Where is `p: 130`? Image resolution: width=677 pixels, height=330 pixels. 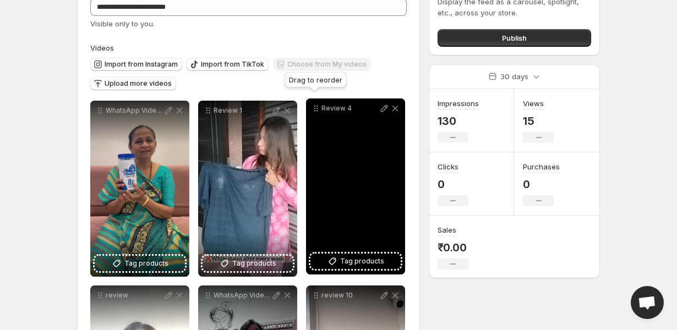 p: 130 is located at coordinates (458, 121).